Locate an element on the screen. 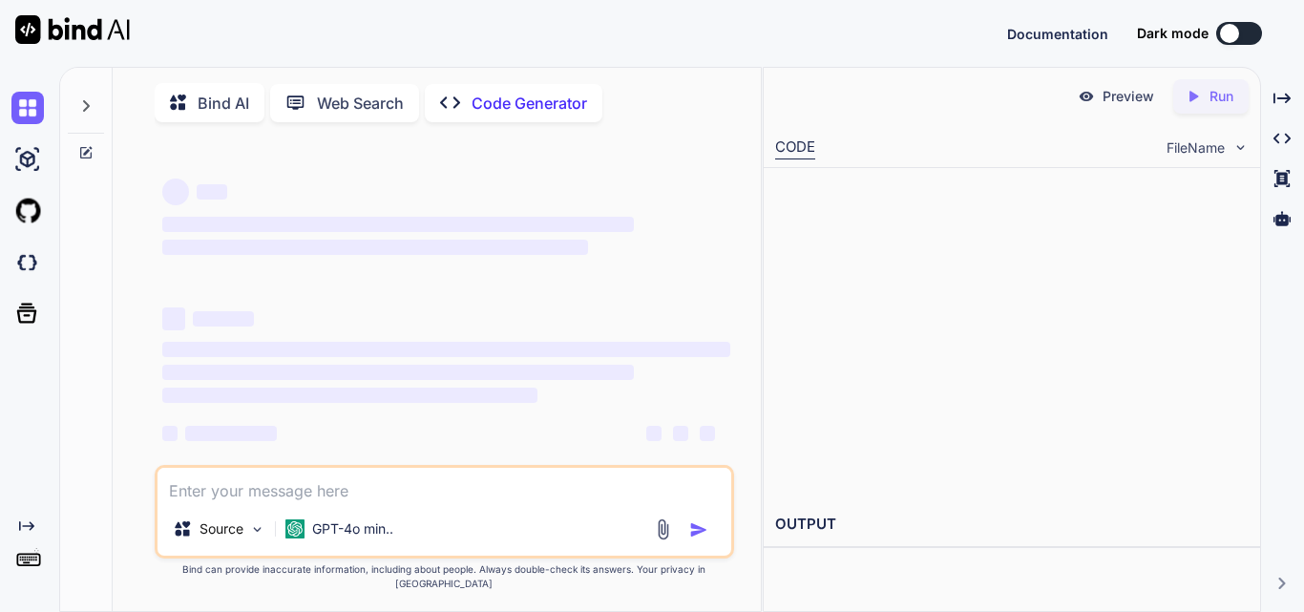 Image resolution: width=1304 pixels, height=612 pixels. img: preview is located at coordinates (1087, 96).